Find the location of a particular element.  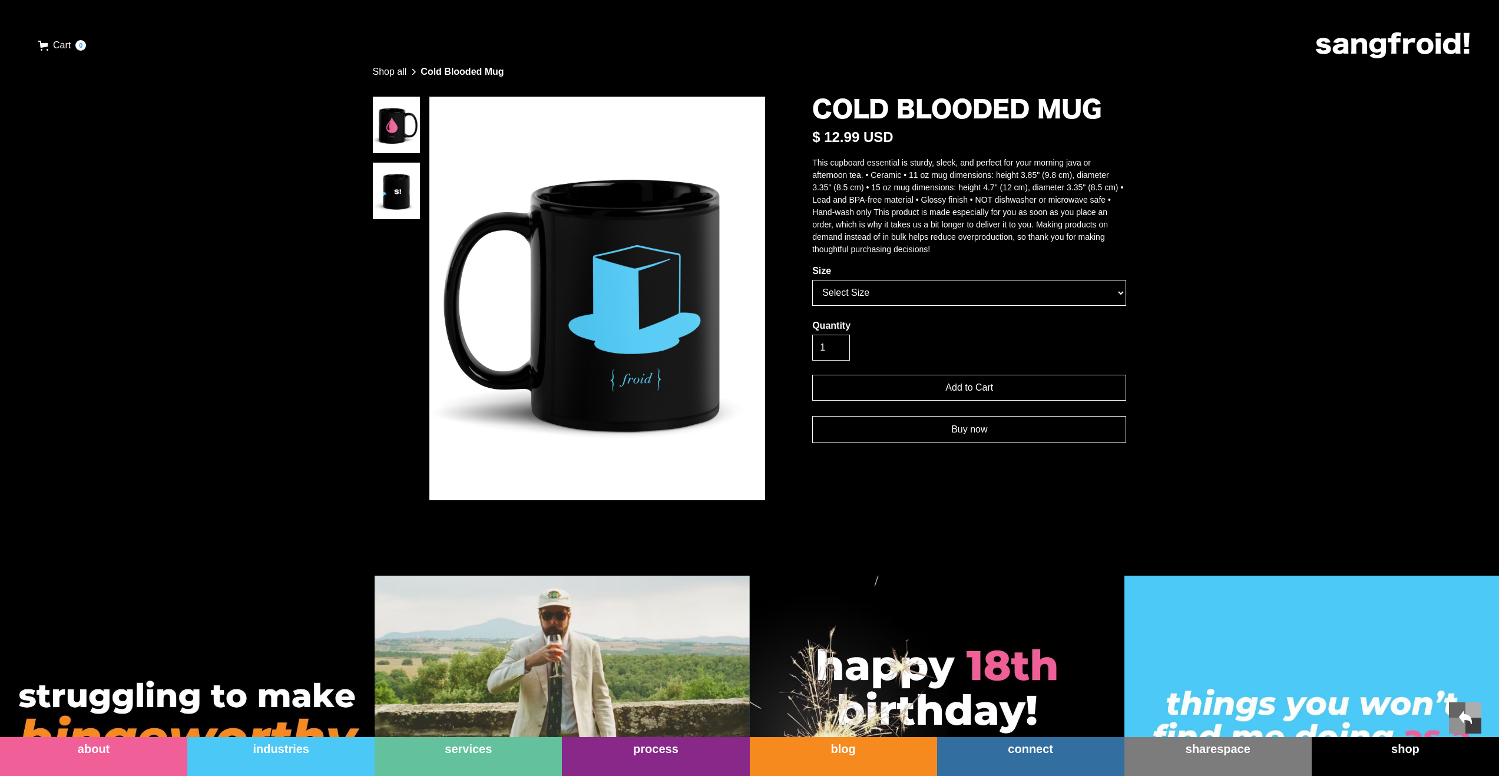

div: process is located at coordinates (656, 749).